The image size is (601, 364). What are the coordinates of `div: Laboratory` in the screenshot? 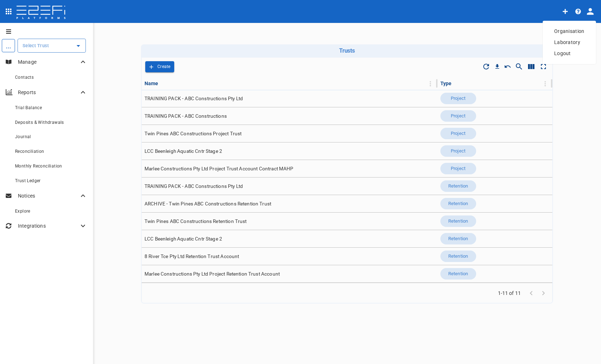 It's located at (569, 42).